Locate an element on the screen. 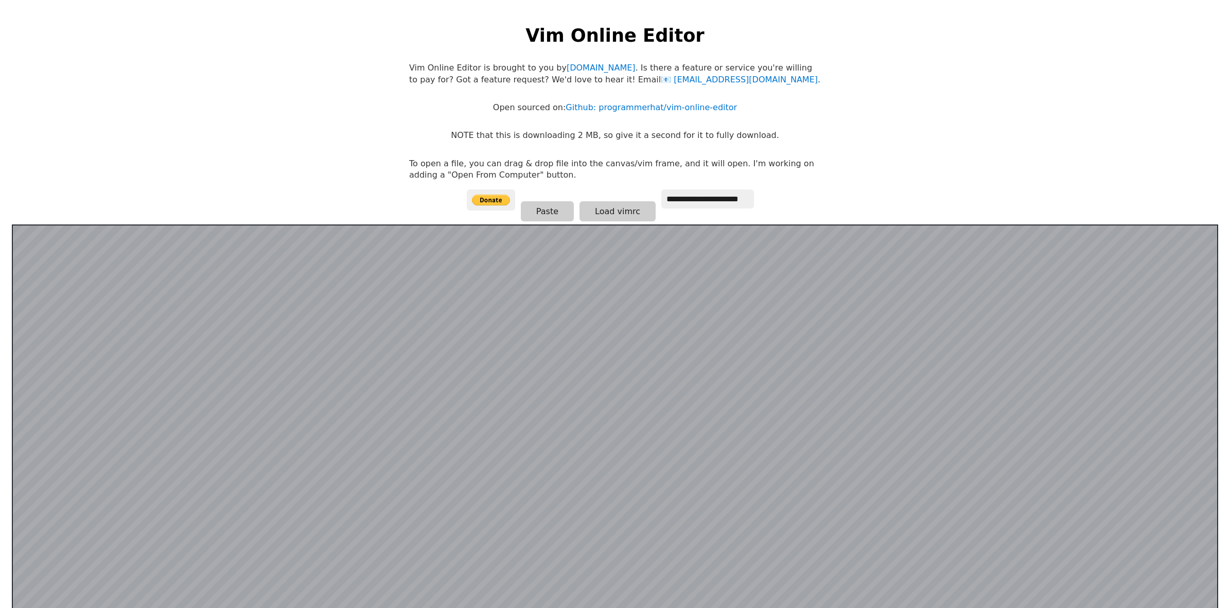 This screenshot has width=1230, height=608. a: Github: programmerhat/vim-online-editor is located at coordinates (651, 107).